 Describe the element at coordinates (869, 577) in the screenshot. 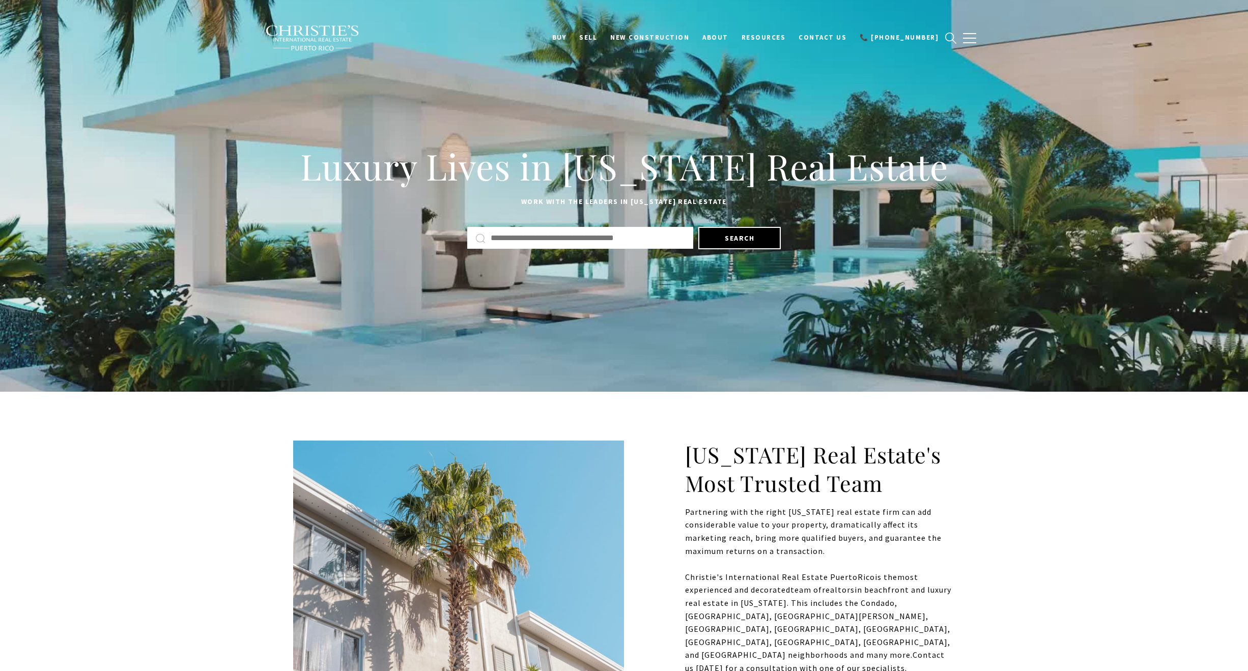

I see `span: ico` at that location.